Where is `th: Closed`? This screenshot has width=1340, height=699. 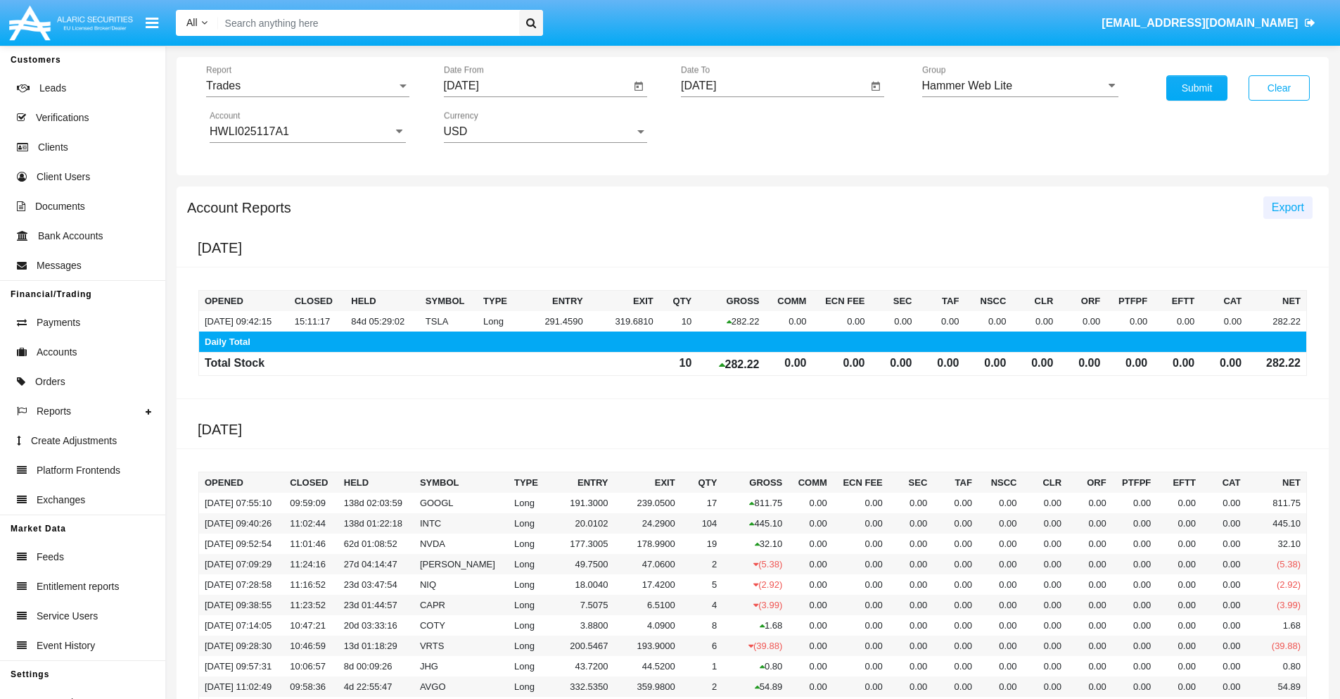 th: Closed is located at coordinates (311, 483).